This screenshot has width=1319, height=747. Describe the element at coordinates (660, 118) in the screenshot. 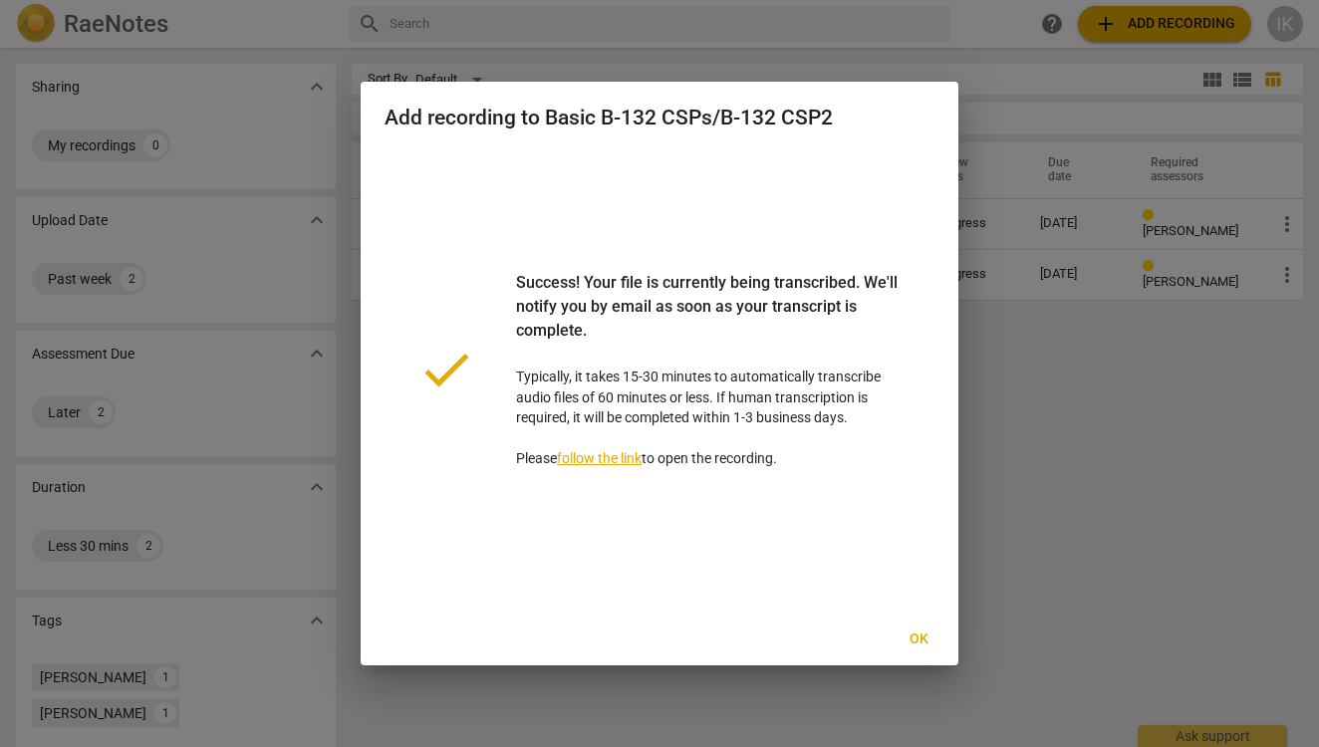

I see `h2: Add recording to Basic B-132 CSPs/B-132 CSP2` at that location.